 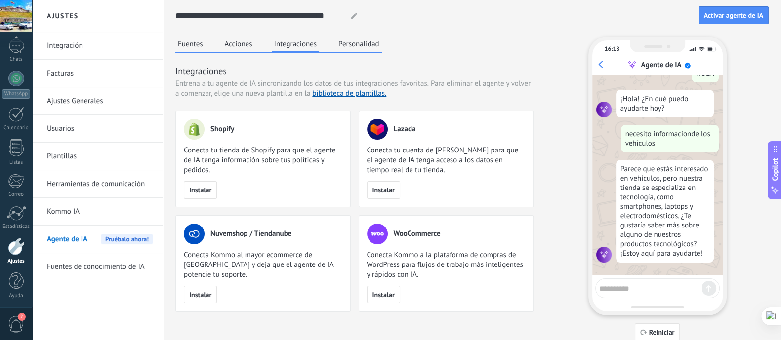 I want to click on li: Kommo IA, so click(x=97, y=212).